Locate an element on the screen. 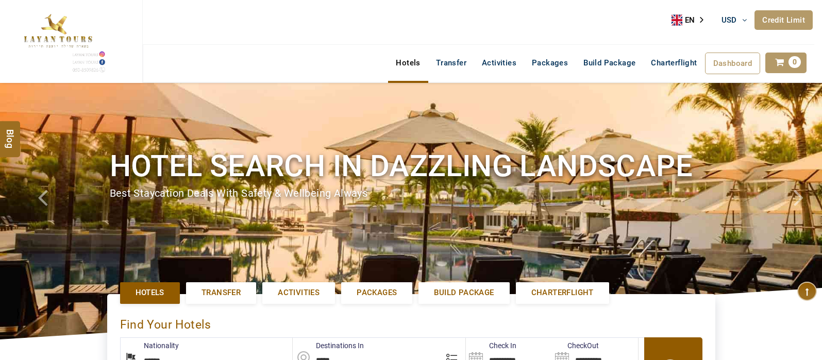  a: 0 is located at coordinates (786, 63).